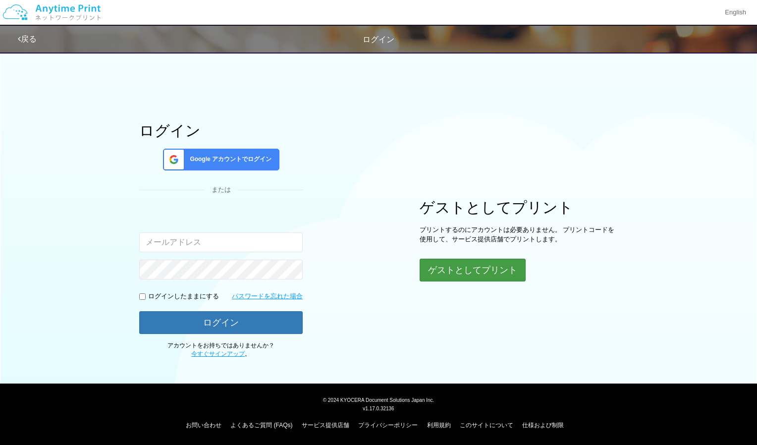 The height and width of the screenshot is (445, 757). Describe the element at coordinates (267, 296) in the screenshot. I see `a: パスワードを忘れた場合` at that location.